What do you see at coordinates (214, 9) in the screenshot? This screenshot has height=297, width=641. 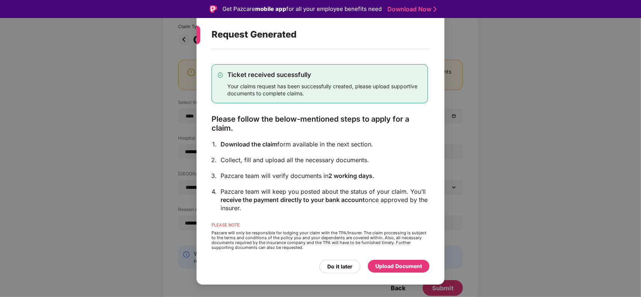 I see `img: Logo` at bounding box center [214, 9].